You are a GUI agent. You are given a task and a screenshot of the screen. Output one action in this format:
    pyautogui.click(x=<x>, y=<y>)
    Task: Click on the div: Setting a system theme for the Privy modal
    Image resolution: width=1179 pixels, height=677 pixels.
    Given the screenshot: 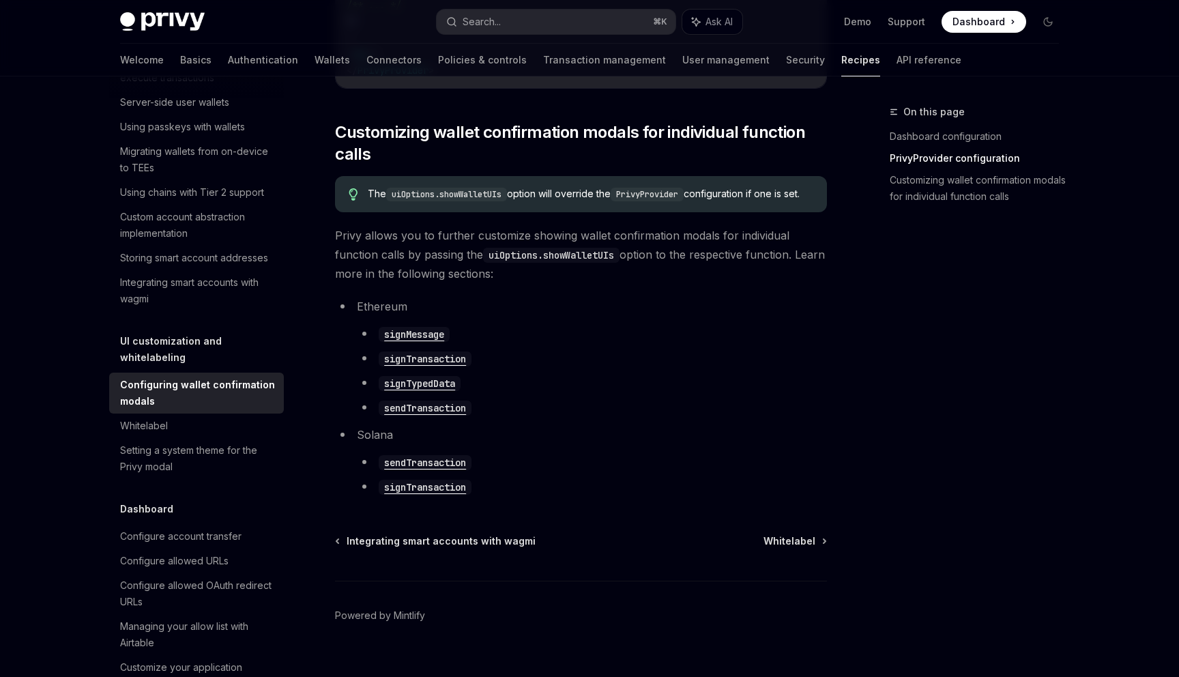 What is the action you would take?
    pyautogui.click(x=198, y=458)
    